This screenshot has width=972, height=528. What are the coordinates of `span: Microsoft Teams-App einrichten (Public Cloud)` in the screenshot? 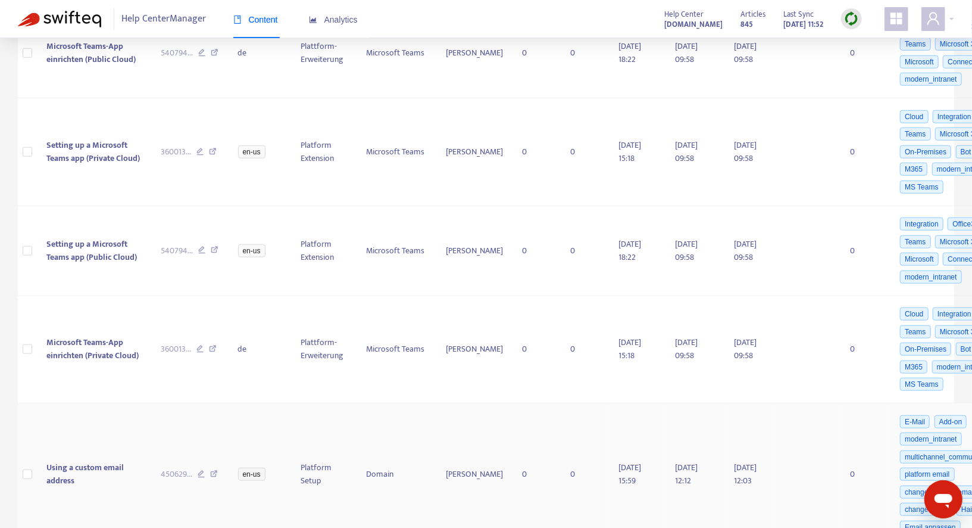 It's located at (91, 52).